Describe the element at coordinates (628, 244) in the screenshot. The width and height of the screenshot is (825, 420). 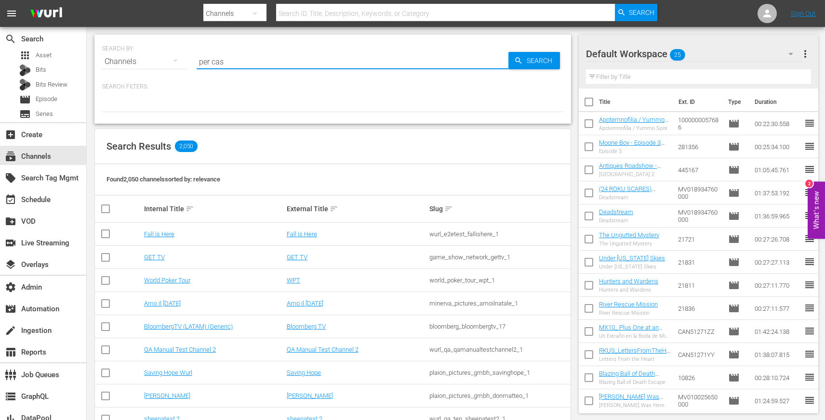
I see `div: The Ungutted Mystery` at that location.